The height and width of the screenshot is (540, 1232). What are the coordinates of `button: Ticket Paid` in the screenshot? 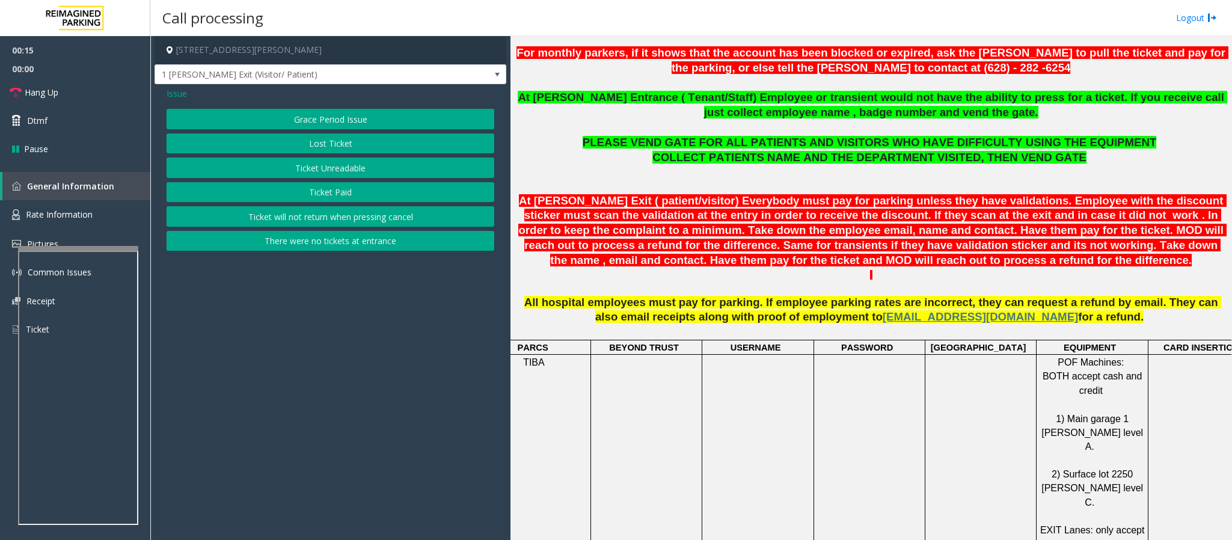 It's located at (330, 192).